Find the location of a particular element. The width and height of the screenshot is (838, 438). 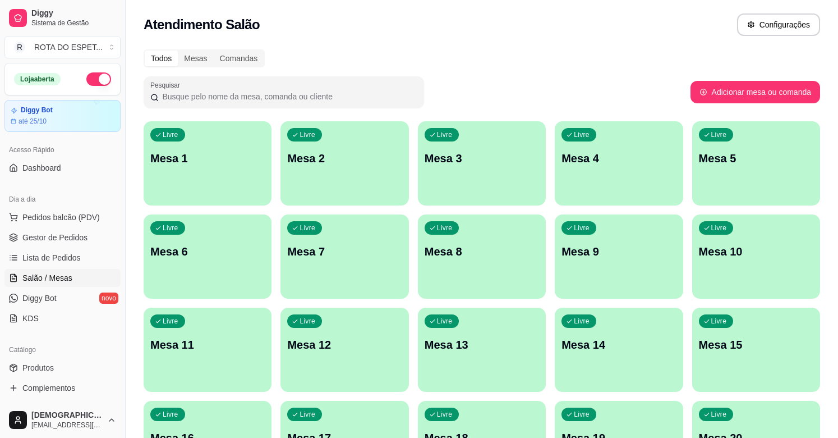

span: Complementos is located at coordinates (49, 388).